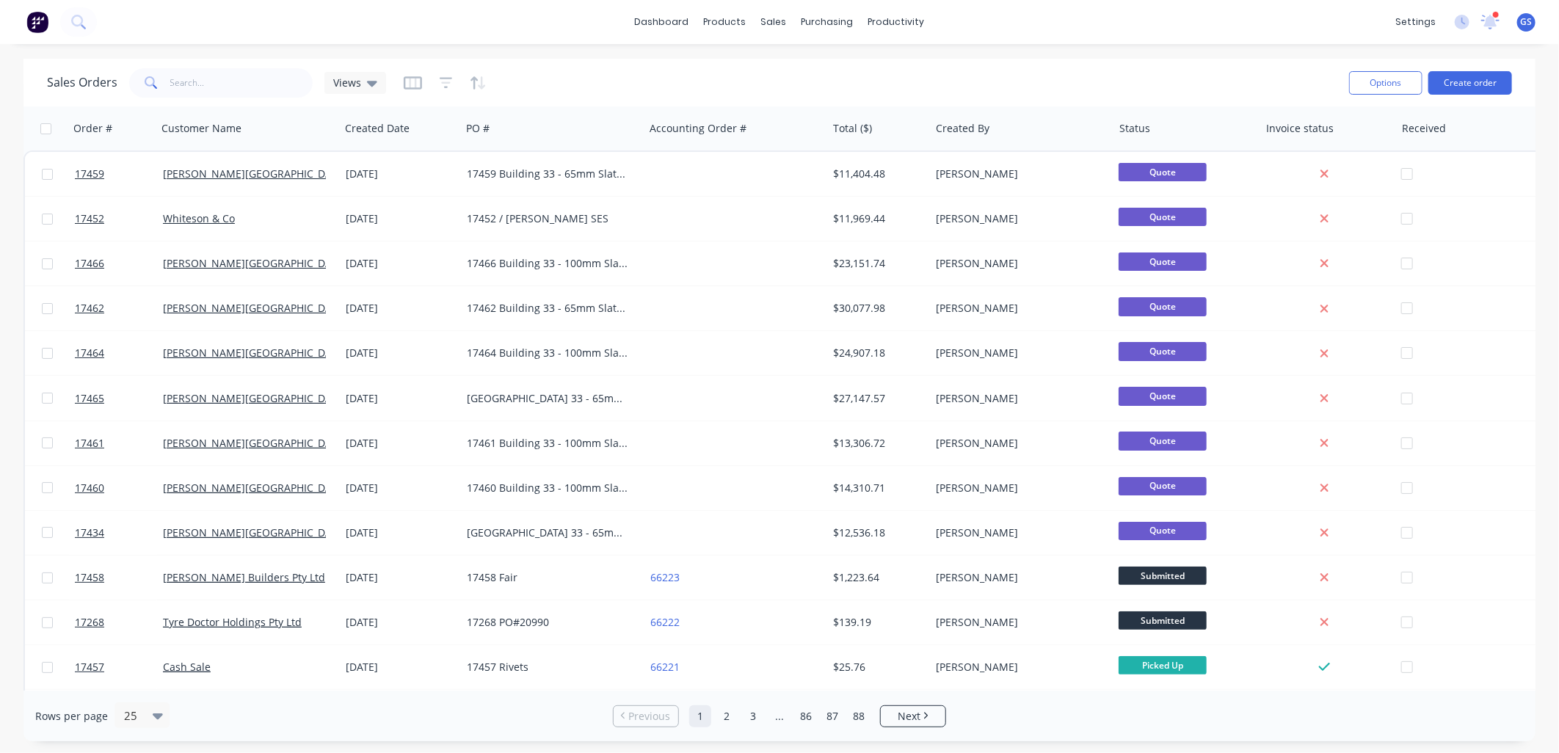  I want to click on a: 17459, so click(119, 174).